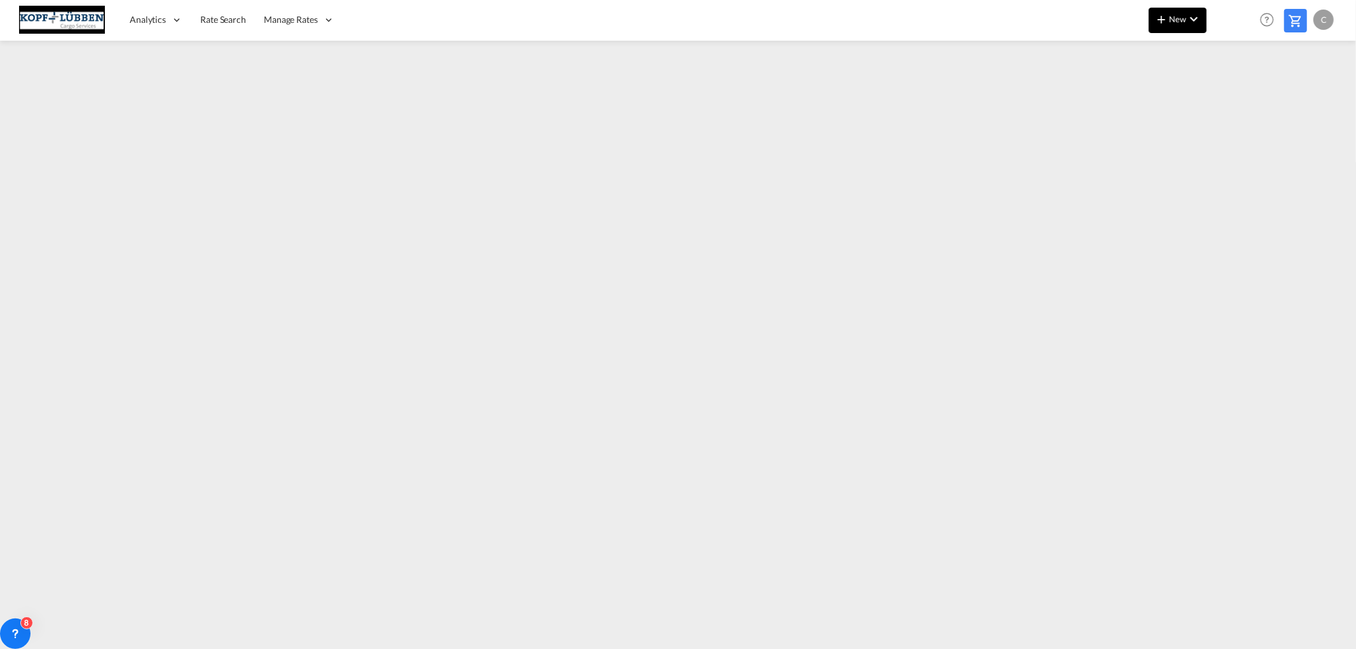 This screenshot has width=1356, height=649. What do you see at coordinates (1267, 20) in the screenshot?
I see `span: Help` at bounding box center [1267, 20].